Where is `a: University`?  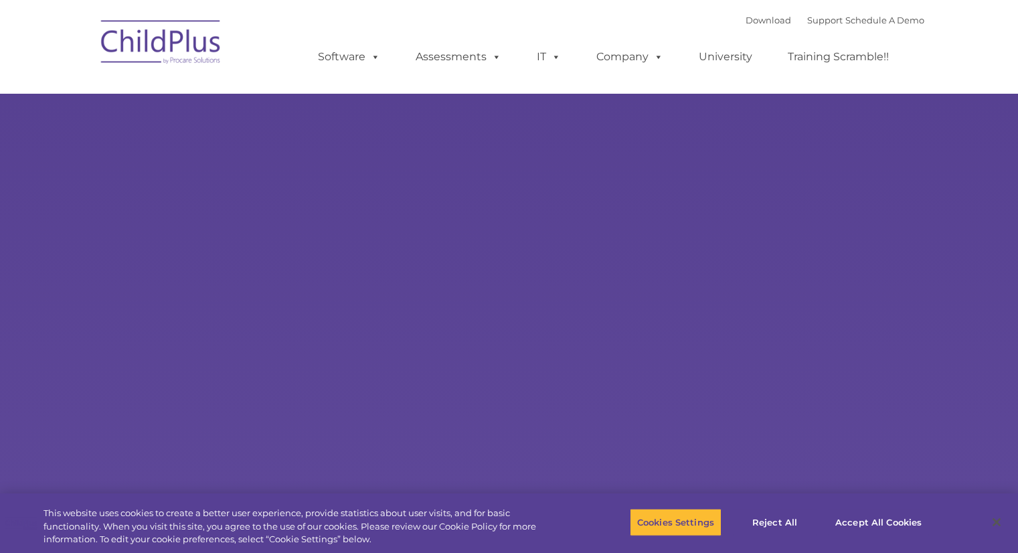 a: University is located at coordinates (726, 57).